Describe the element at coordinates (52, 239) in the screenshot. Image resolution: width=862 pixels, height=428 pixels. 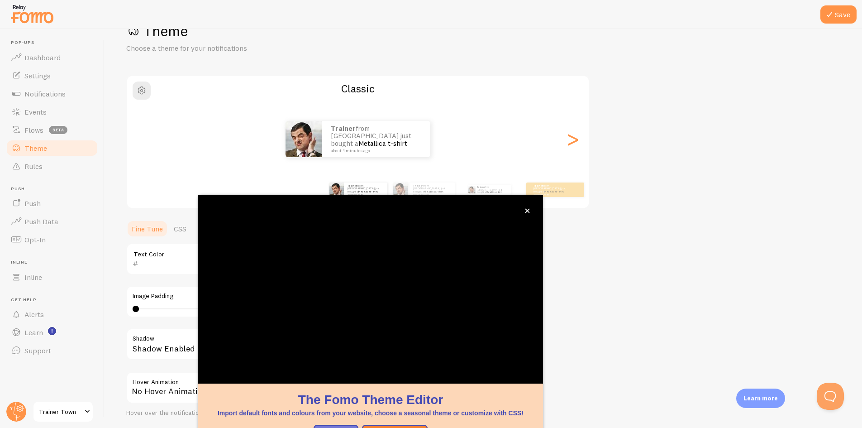
I see `a: Opt-In` at that location.